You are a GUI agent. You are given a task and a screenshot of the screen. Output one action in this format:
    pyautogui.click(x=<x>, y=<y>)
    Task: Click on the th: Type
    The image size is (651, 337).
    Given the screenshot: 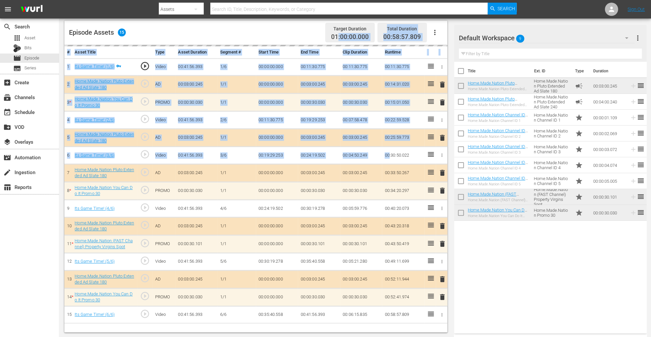 What is the action you would take?
    pyautogui.click(x=580, y=71)
    